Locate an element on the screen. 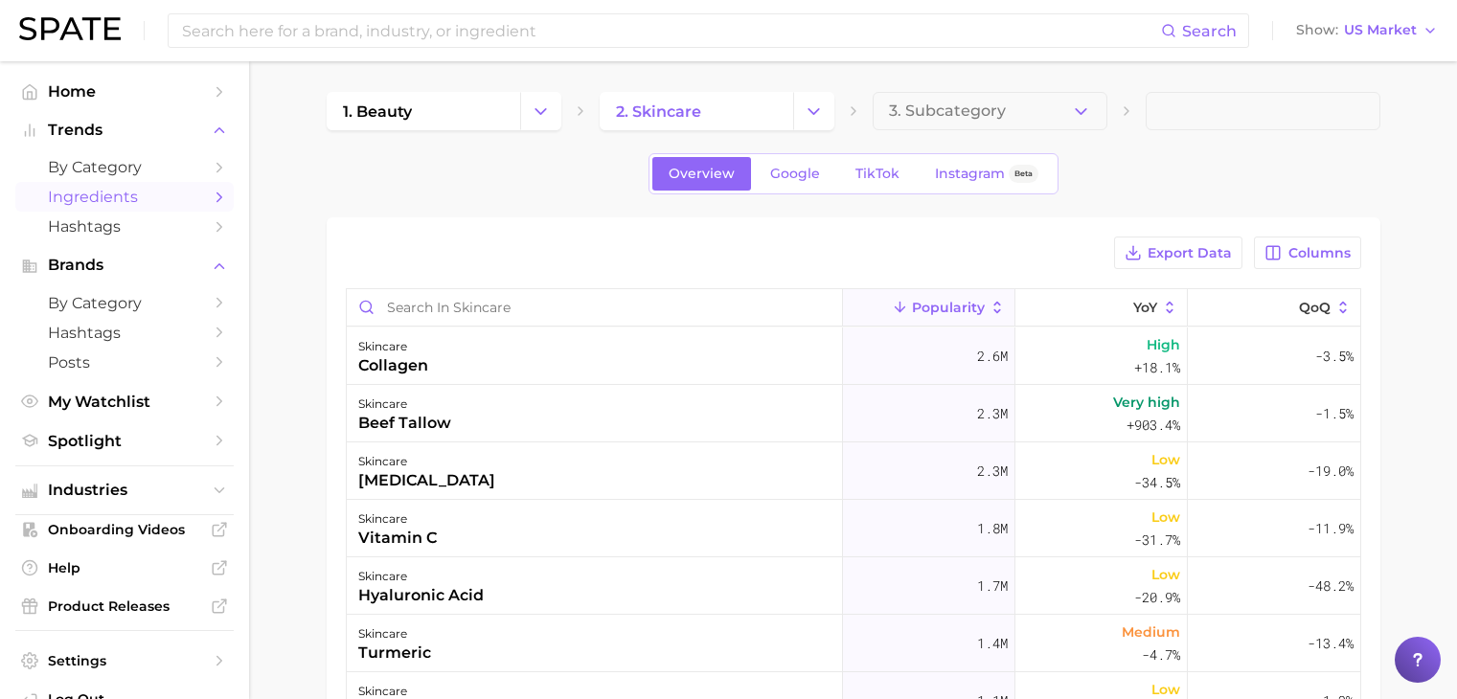 The width and height of the screenshot is (1457, 699). span: Brands is located at coordinates (125, 265).